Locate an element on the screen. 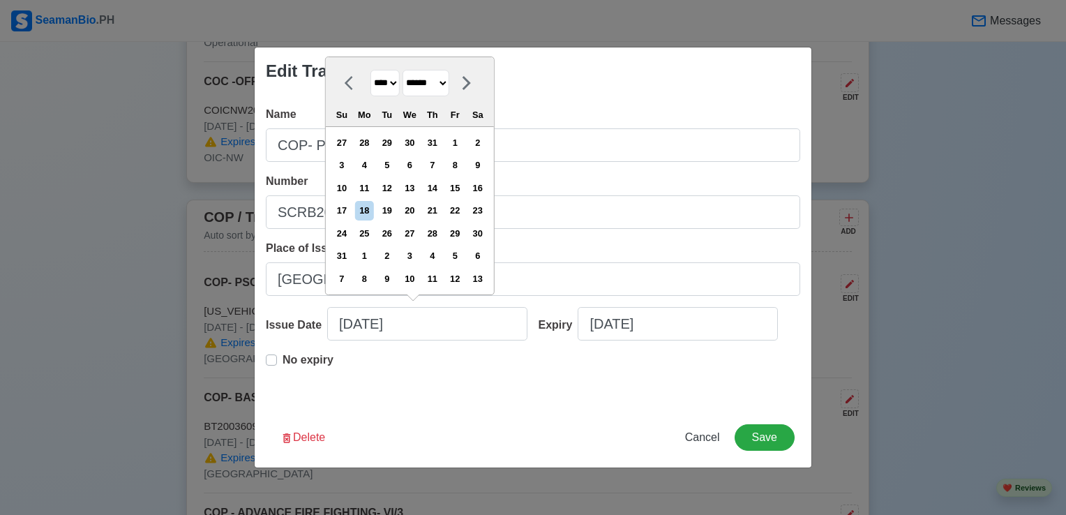 The width and height of the screenshot is (1066, 515). div: Choose Saturday, August 23rd, 2025 is located at coordinates (477, 210).